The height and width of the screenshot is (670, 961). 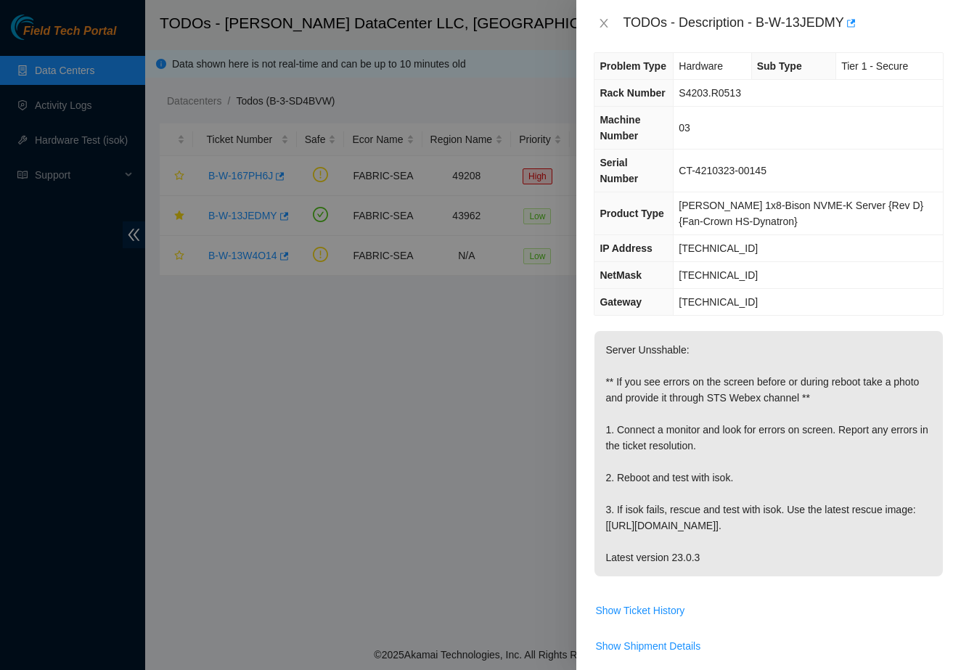 What do you see at coordinates (701, 66) in the screenshot?
I see `span: Hardware` at bounding box center [701, 66].